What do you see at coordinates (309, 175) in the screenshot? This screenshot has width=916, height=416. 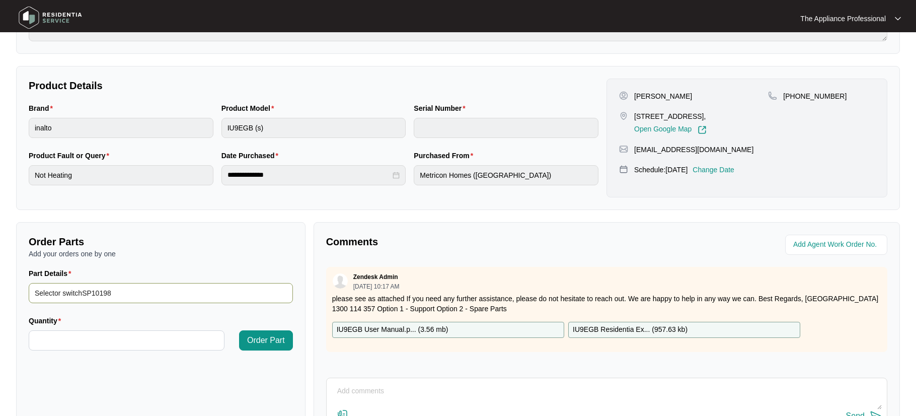 I see `input: Date Purchased` at bounding box center [309, 175].